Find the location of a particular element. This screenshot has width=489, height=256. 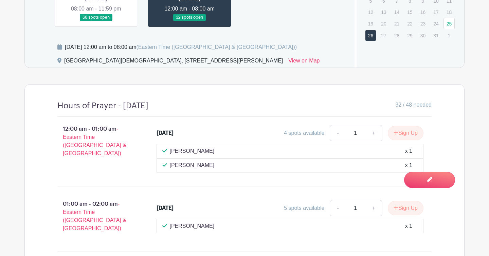

p: 29 is located at coordinates (409, 35).